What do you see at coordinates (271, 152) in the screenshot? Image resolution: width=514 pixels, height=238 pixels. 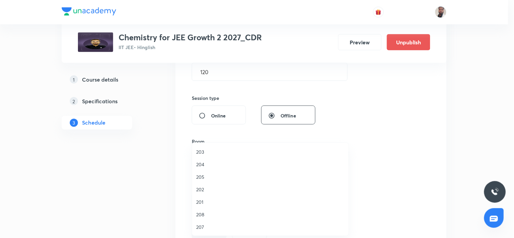 I see `span: 203` at bounding box center [271, 152].